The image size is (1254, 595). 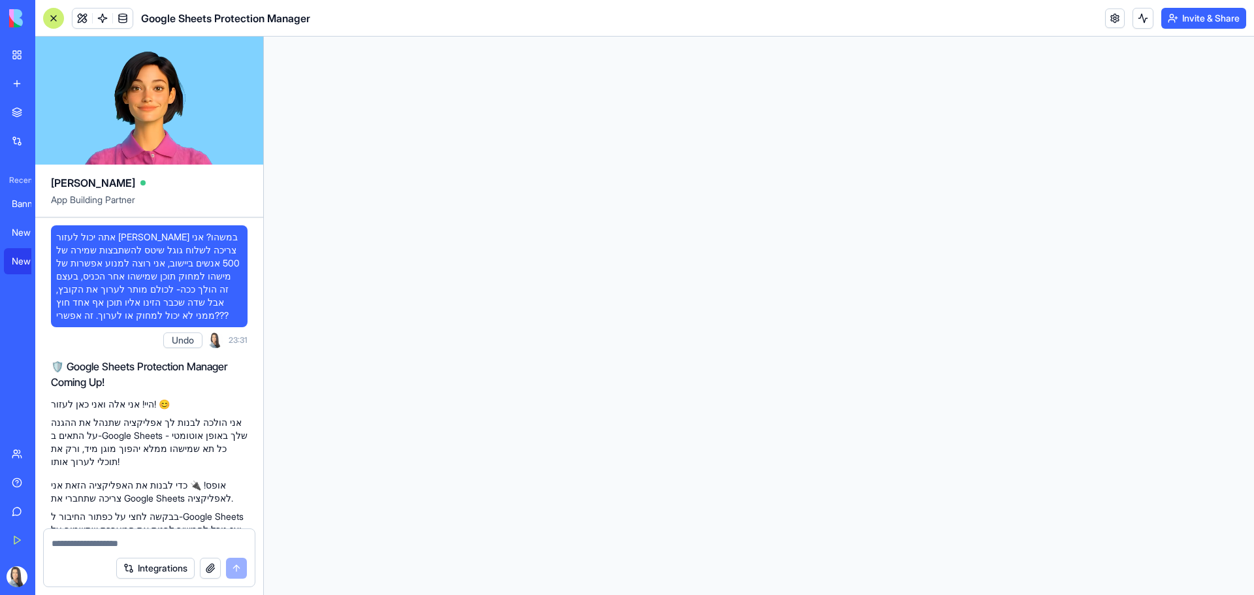 What do you see at coordinates (149, 530) in the screenshot?
I see `p: בבקשה לחצי על כפתור החיבור ל-Google Sheets ואז נוכל להמשיך לבנות את המערכת שתשמור על הנתונים שלך!` at bounding box center [149, 530].